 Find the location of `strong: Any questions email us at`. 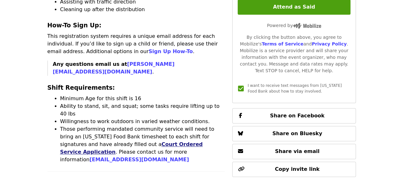

strong: Any questions email us at is located at coordinates (114, 68).